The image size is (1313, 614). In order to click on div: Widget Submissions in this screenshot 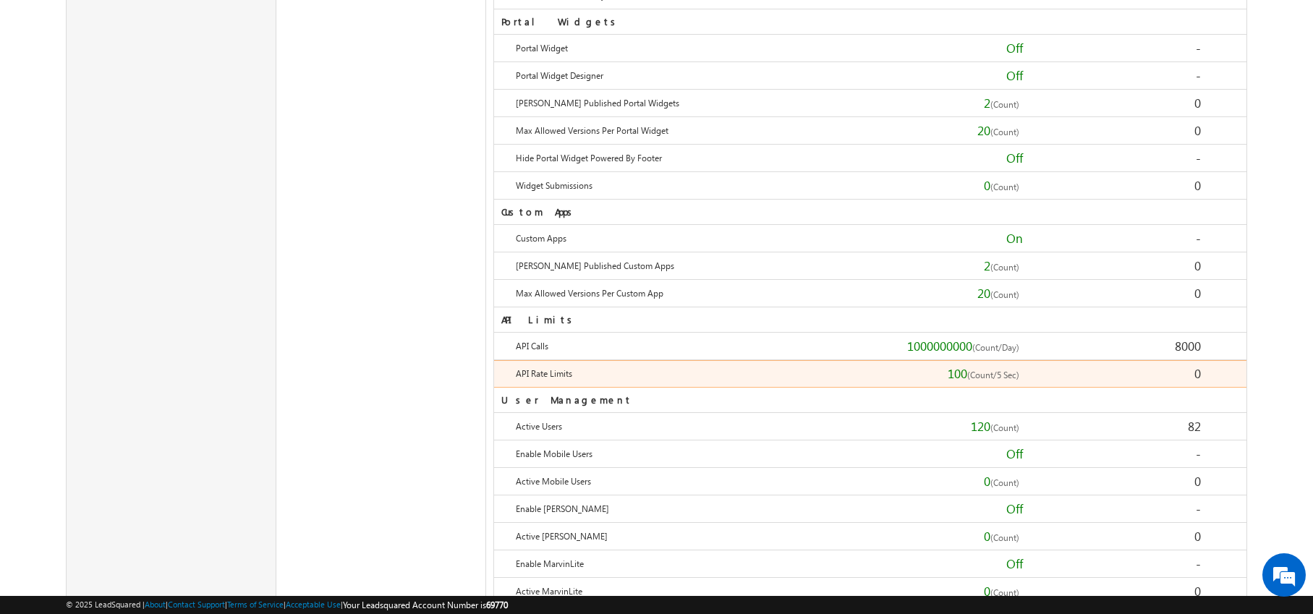, I will do `click(645, 189)`.